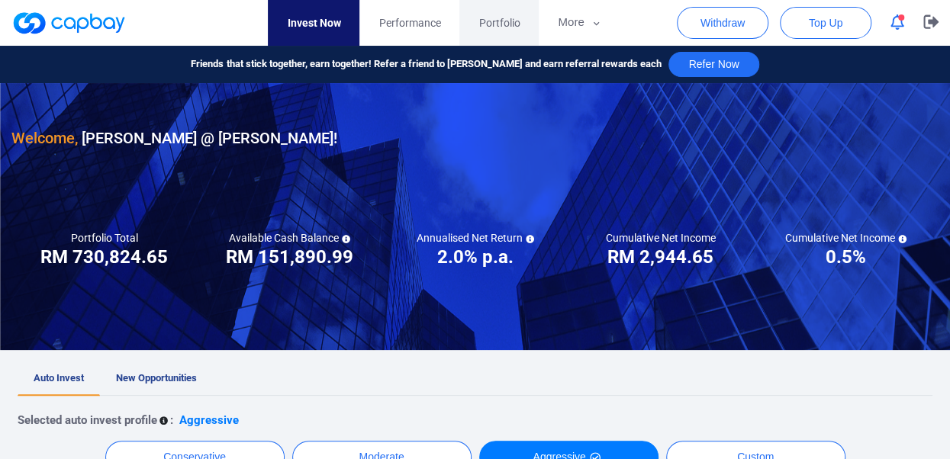 Image resolution: width=950 pixels, height=459 pixels. Describe the element at coordinates (475, 257) in the screenshot. I see `h3: 2.0% p.a.` at that location.